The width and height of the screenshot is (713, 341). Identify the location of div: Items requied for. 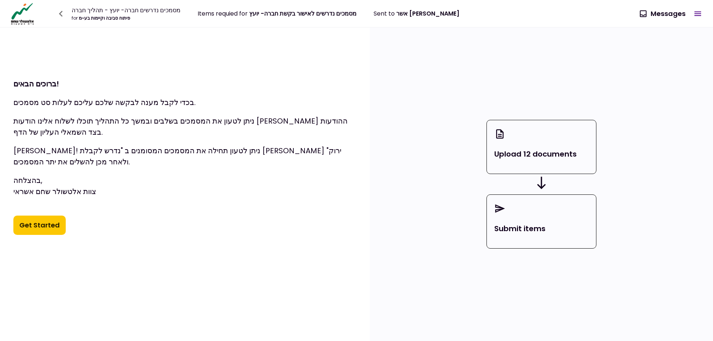
(277, 13).